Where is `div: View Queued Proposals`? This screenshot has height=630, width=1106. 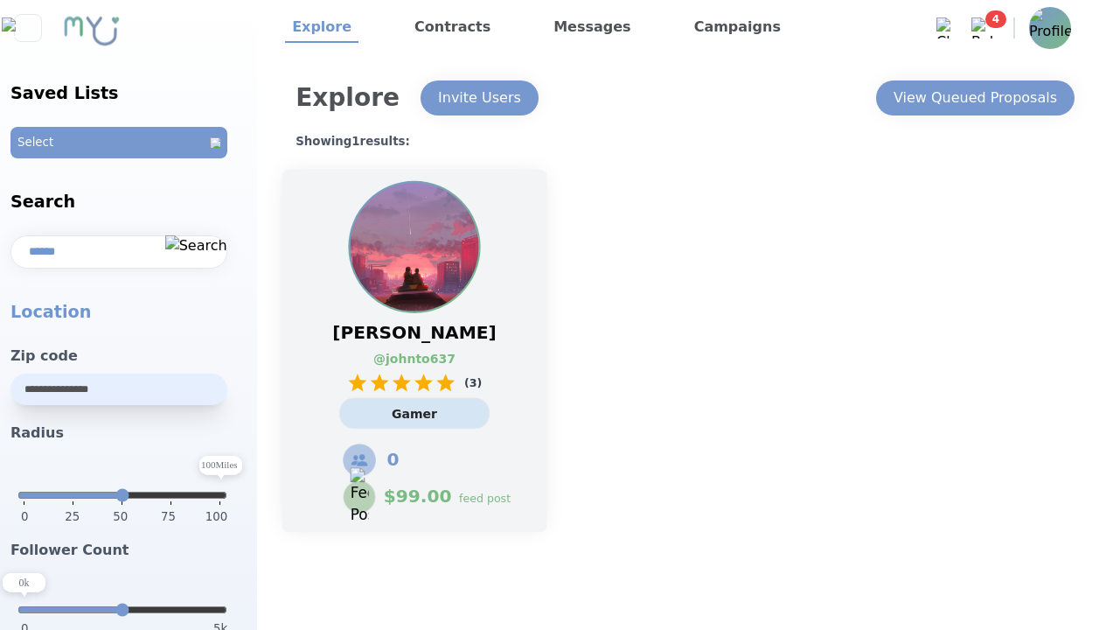
div: View Queued Proposals is located at coordinates (975, 98).